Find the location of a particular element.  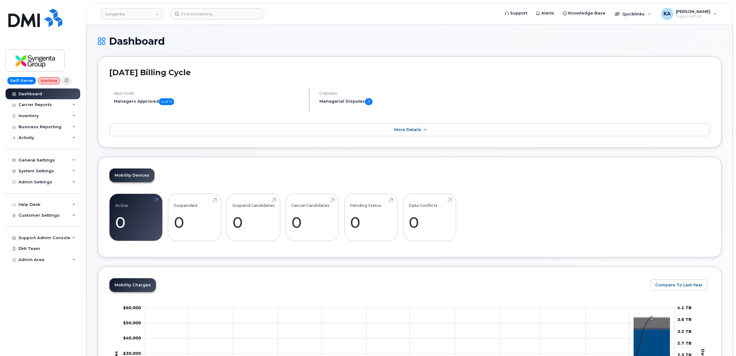

tspan: 3.2 TB is located at coordinates (685, 331).